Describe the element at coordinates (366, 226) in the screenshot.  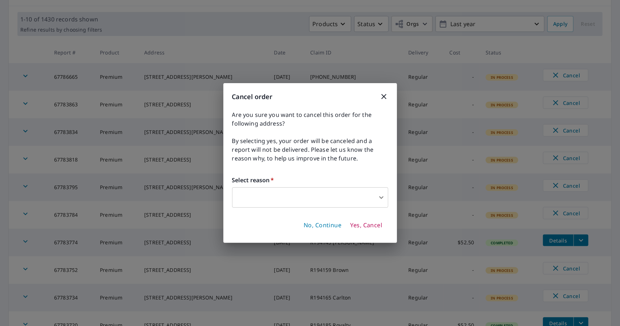
I see `span: Yes, Cancel` at that location.